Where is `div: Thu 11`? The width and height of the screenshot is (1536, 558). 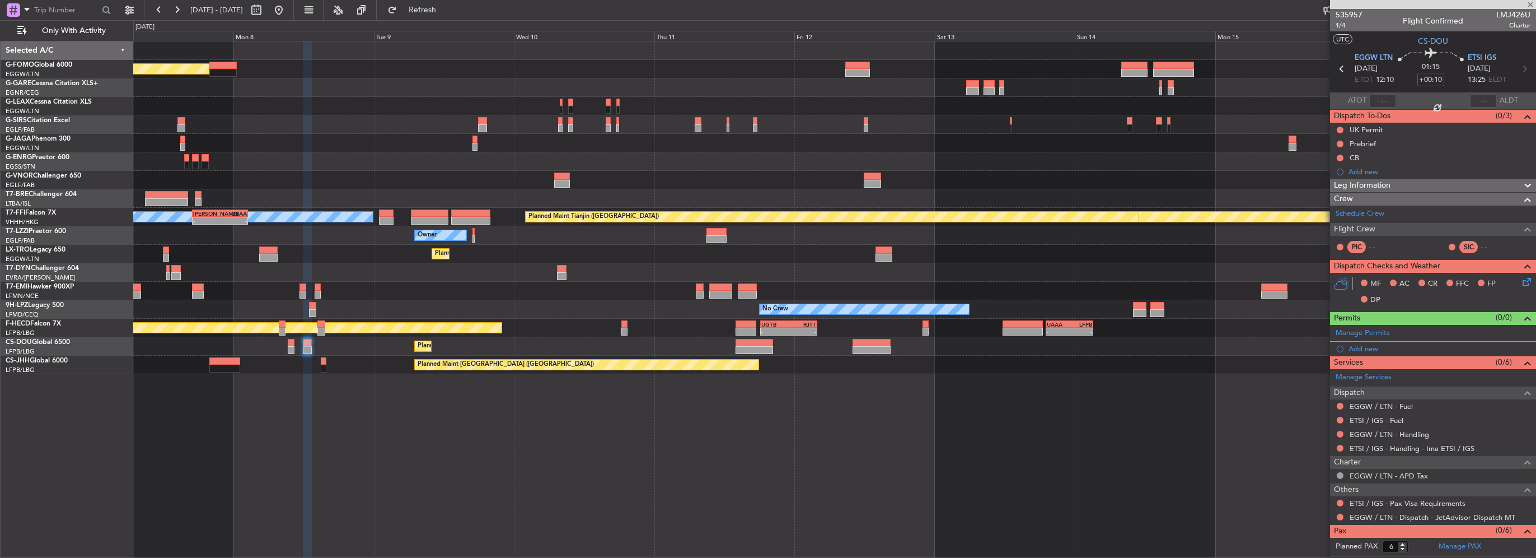
div: Thu 11 is located at coordinates (724, 36).